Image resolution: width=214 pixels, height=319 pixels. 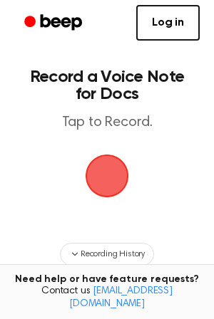 What do you see at coordinates (54, 23) in the screenshot?
I see `a: Beep` at bounding box center [54, 23].